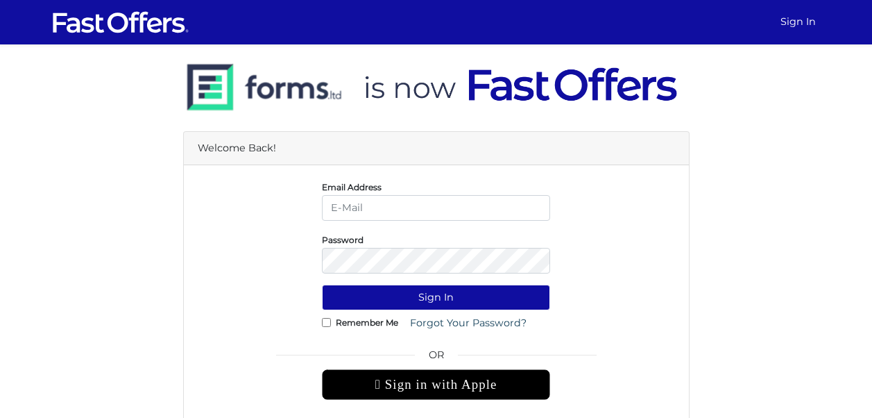 This screenshot has width=872, height=418. What do you see at coordinates (468, 323) in the screenshot?
I see `a: Forgot Your Password?` at bounding box center [468, 323].